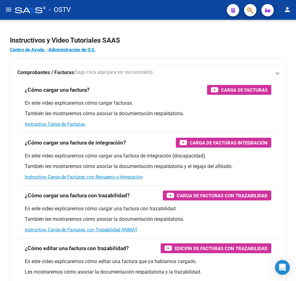 Image resolution: width=296 pixels, height=281 pixels. Describe the element at coordinates (113, 72) in the screenshot. I see `span: (haga click aquí para ver los tutoriales)` at that location.